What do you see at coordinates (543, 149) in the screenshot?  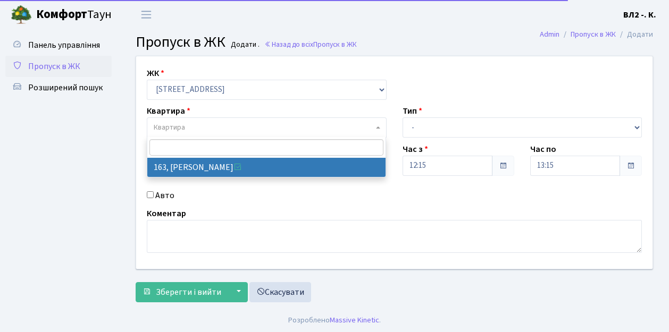 I see `label: Час по` at bounding box center [543, 149].